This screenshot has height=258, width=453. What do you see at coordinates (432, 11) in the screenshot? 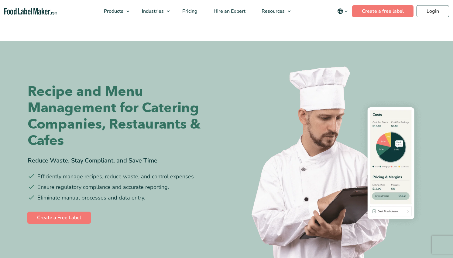
I see `a: Login` at bounding box center [432, 11].